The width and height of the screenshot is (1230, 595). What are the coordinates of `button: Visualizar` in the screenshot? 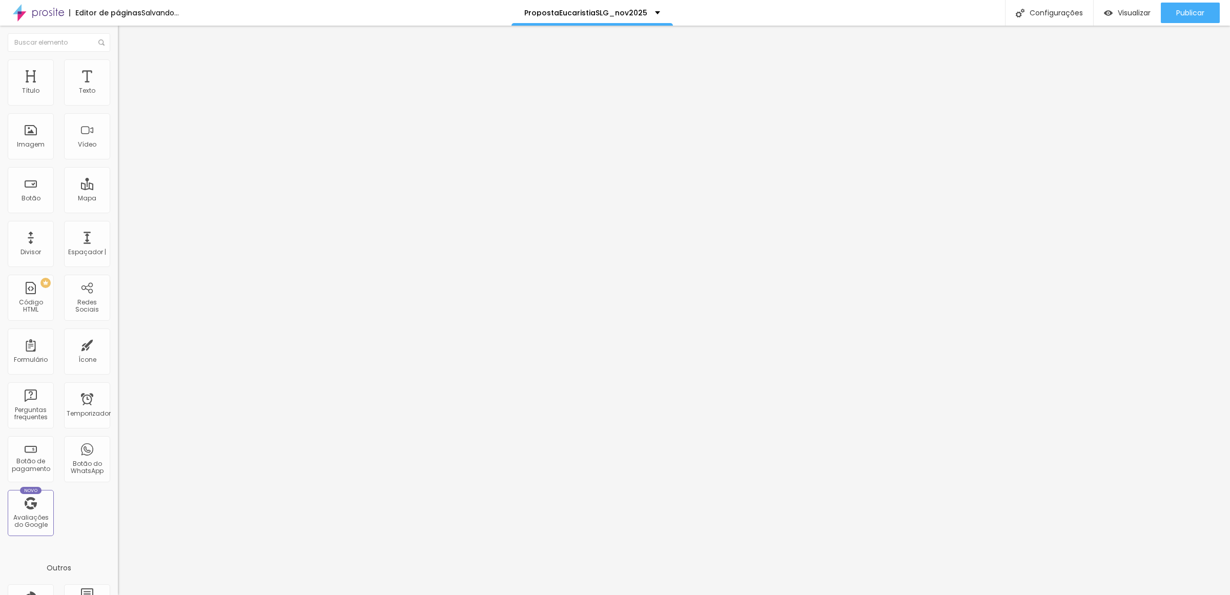 It's located at (1127, 13).